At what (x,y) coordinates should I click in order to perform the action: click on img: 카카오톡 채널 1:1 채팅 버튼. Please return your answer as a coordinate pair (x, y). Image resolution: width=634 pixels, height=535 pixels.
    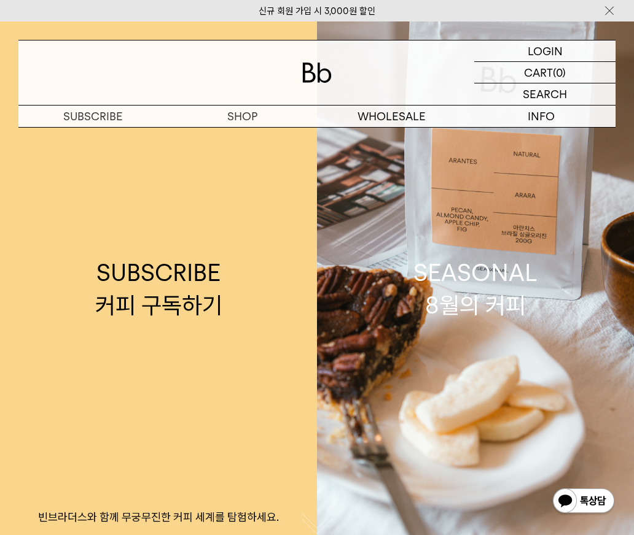
    Looking at the image, I should click on (583, 502).